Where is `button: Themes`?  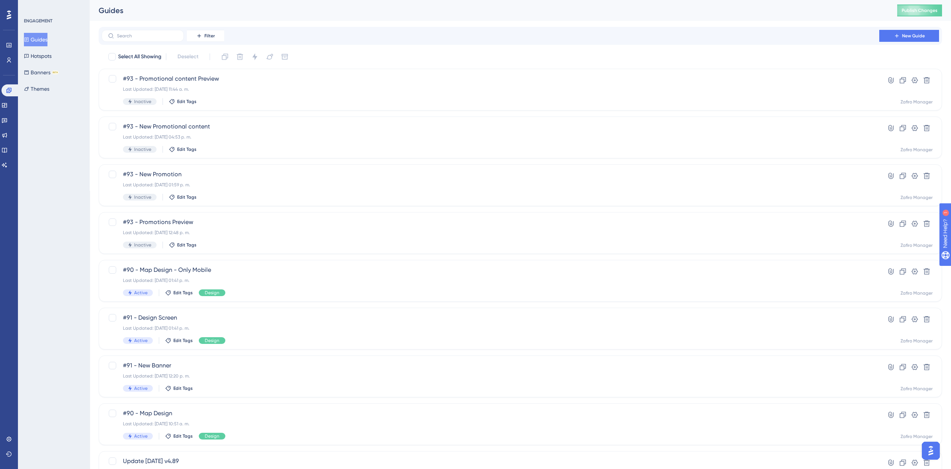
button: Themes is located at coordinates (37, 89).